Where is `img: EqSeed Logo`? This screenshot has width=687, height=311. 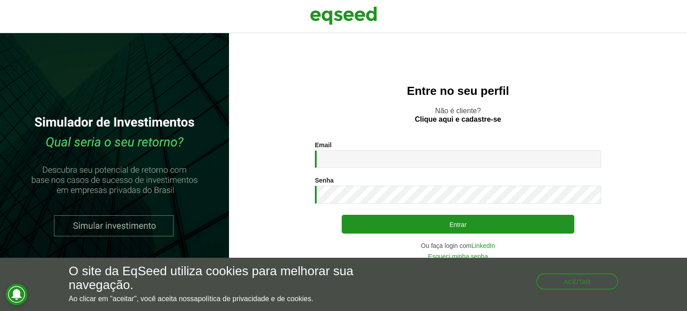
img: EqSeed Logo is located at coordinates (344, 16).